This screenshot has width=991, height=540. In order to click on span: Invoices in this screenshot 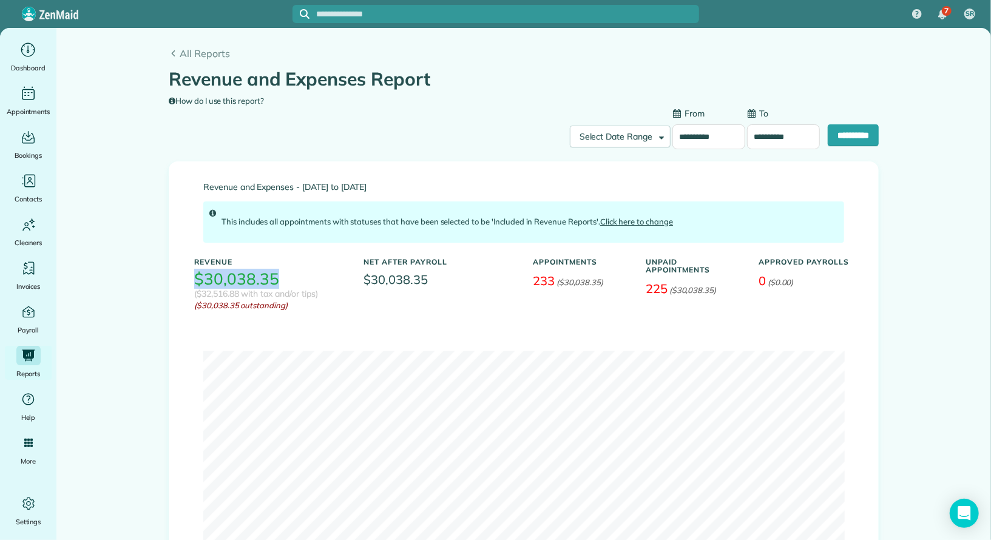, I will do `click(29, 287)`.